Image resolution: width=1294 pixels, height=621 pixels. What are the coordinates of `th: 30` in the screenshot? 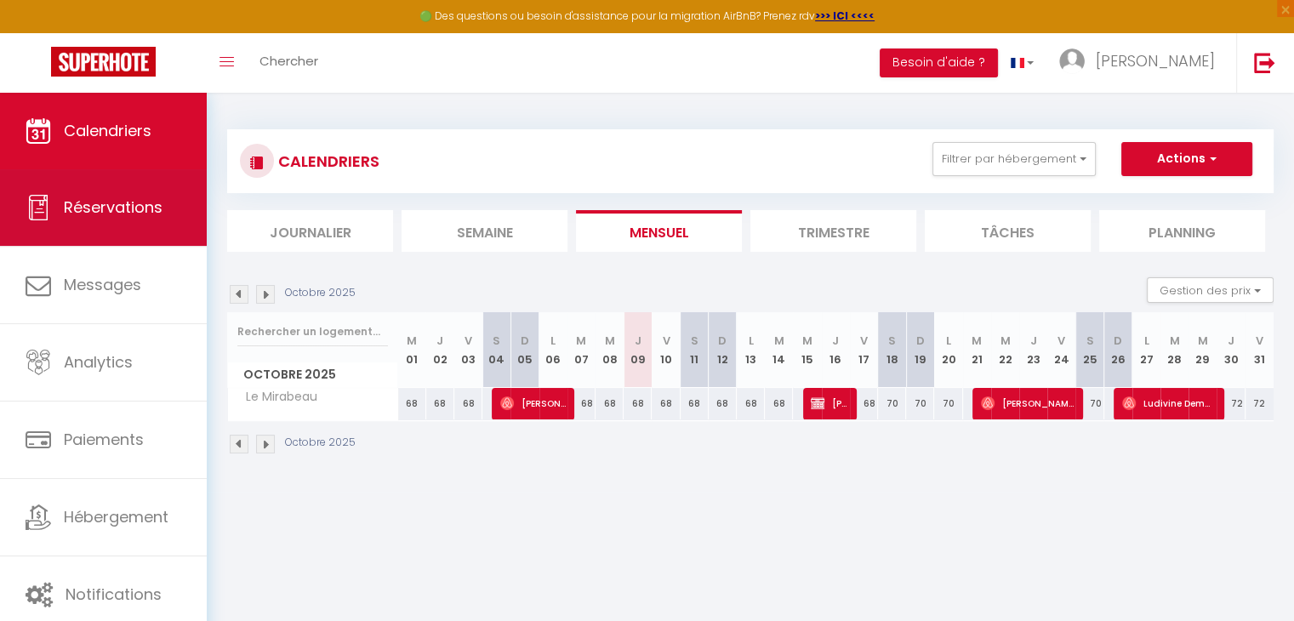 It's located at (1230, 350).